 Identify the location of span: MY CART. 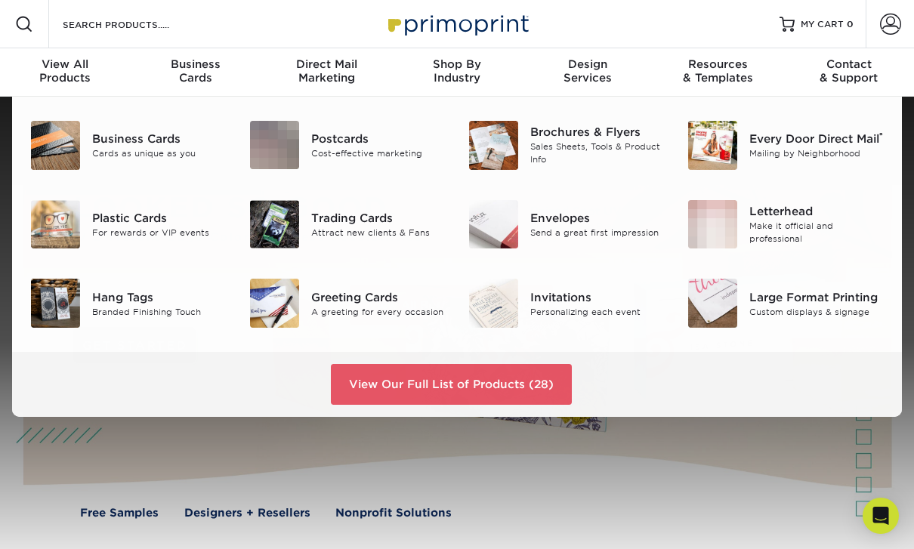
(822, 24).